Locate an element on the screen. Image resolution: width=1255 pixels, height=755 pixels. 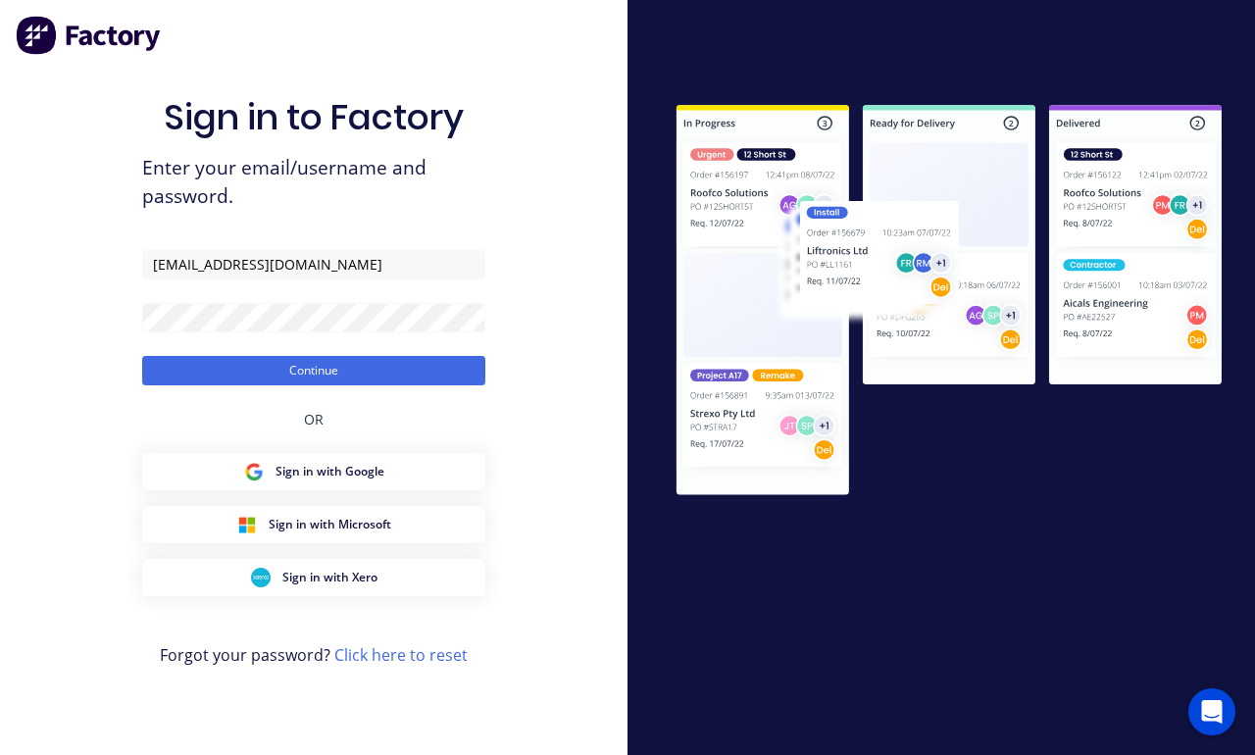
span: Sign in with Xero is located at coordinates (329, 578).